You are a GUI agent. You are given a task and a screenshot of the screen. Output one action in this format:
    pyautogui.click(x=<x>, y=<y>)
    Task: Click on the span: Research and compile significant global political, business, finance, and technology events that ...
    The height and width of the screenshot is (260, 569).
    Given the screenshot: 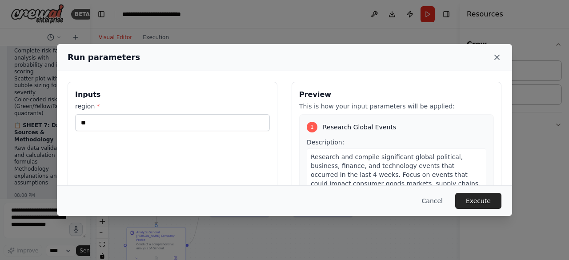 What is the action you would take?
    pyautogui.click(x=396, y=184)
    